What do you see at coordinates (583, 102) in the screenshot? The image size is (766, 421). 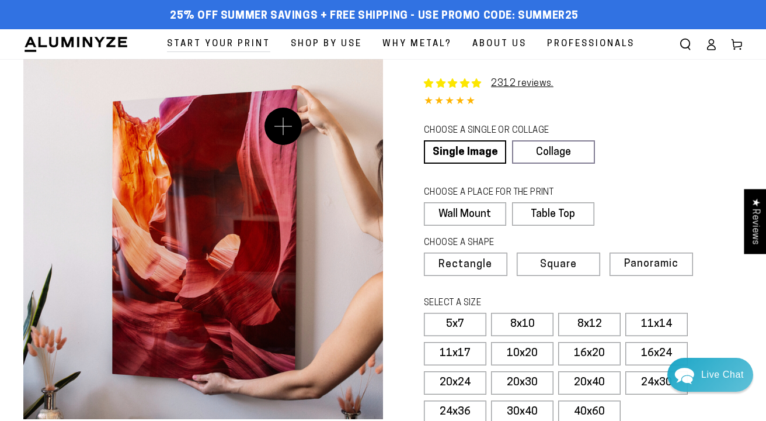 I see `div: 4.85 out of 5.0 stars` at bounding box center [583, 102].